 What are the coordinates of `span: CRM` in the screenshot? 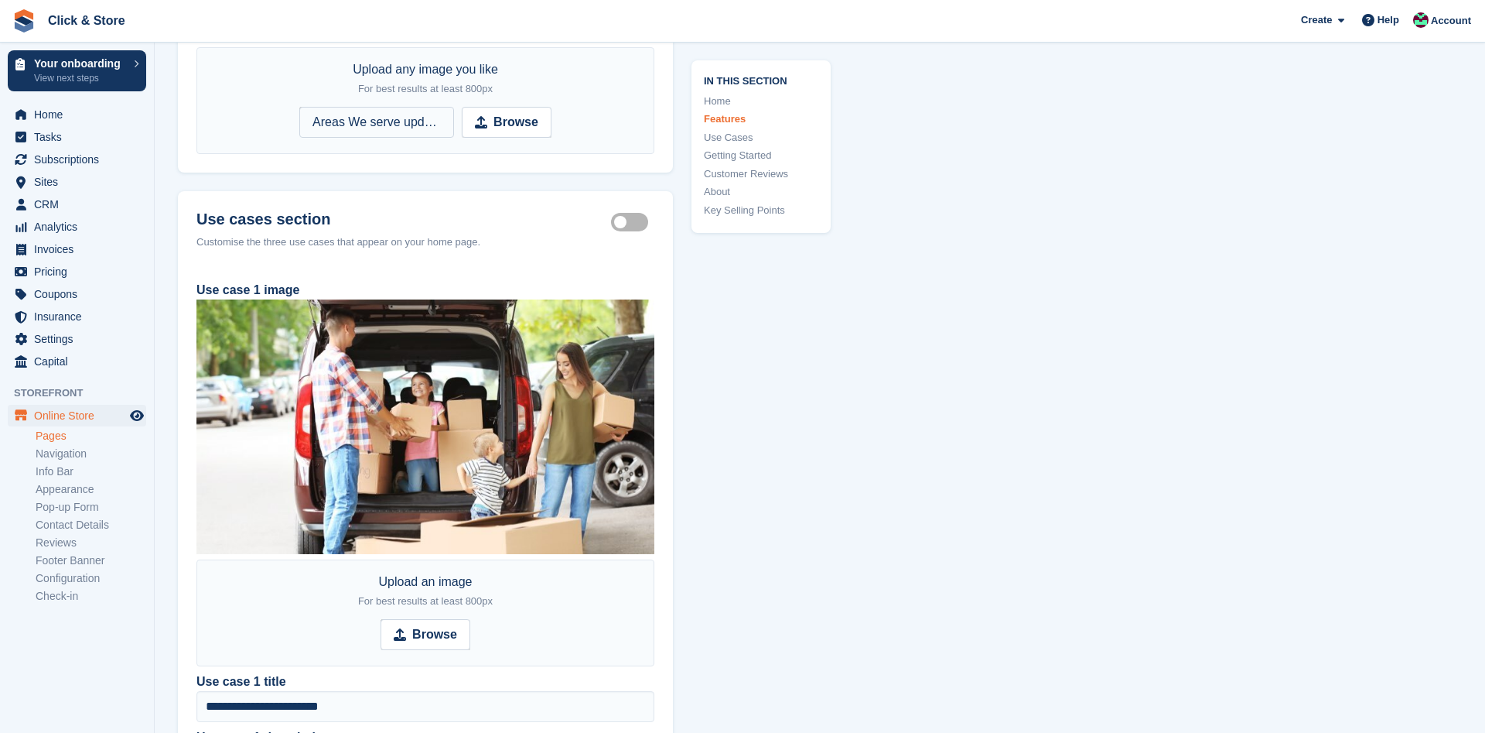 It's located at (80, 204).